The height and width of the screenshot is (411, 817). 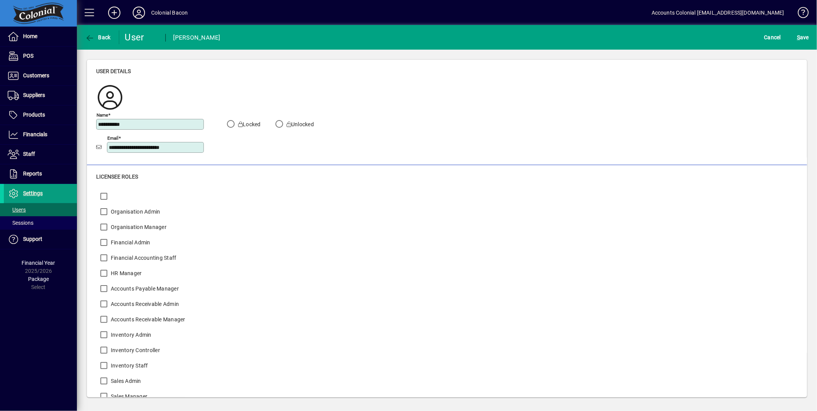 I want to click on a: Customers, so click(x=40, y=76).